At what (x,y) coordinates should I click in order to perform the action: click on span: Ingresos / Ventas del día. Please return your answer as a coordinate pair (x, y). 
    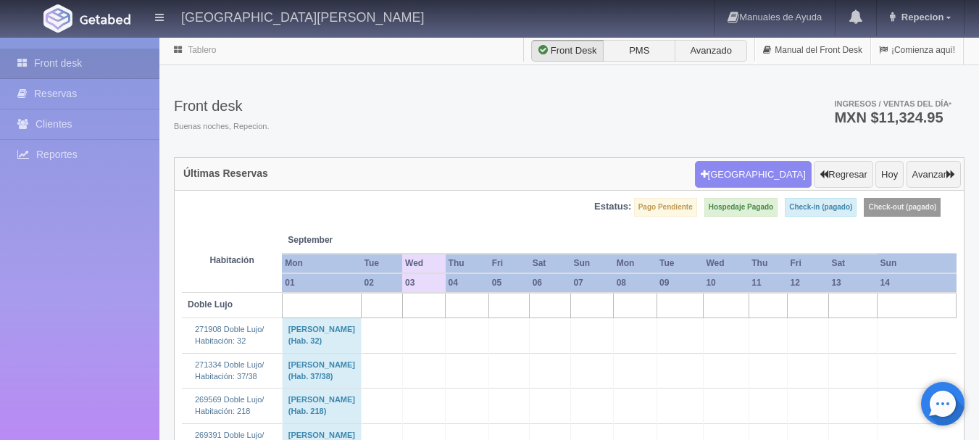
    Looking at the image, I should click on (893, 104).